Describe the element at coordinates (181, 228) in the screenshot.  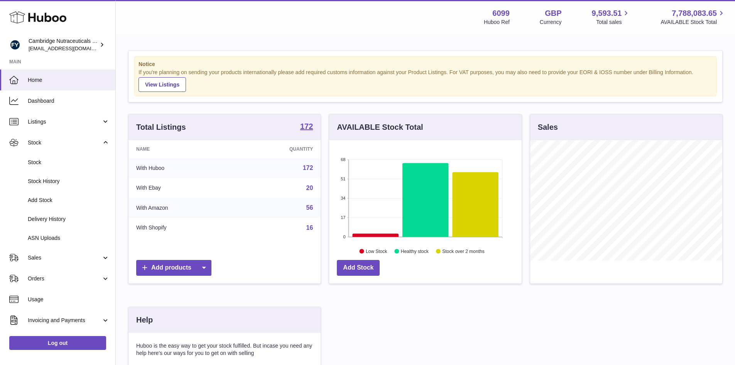
I see `td: With Shopify` at that location.